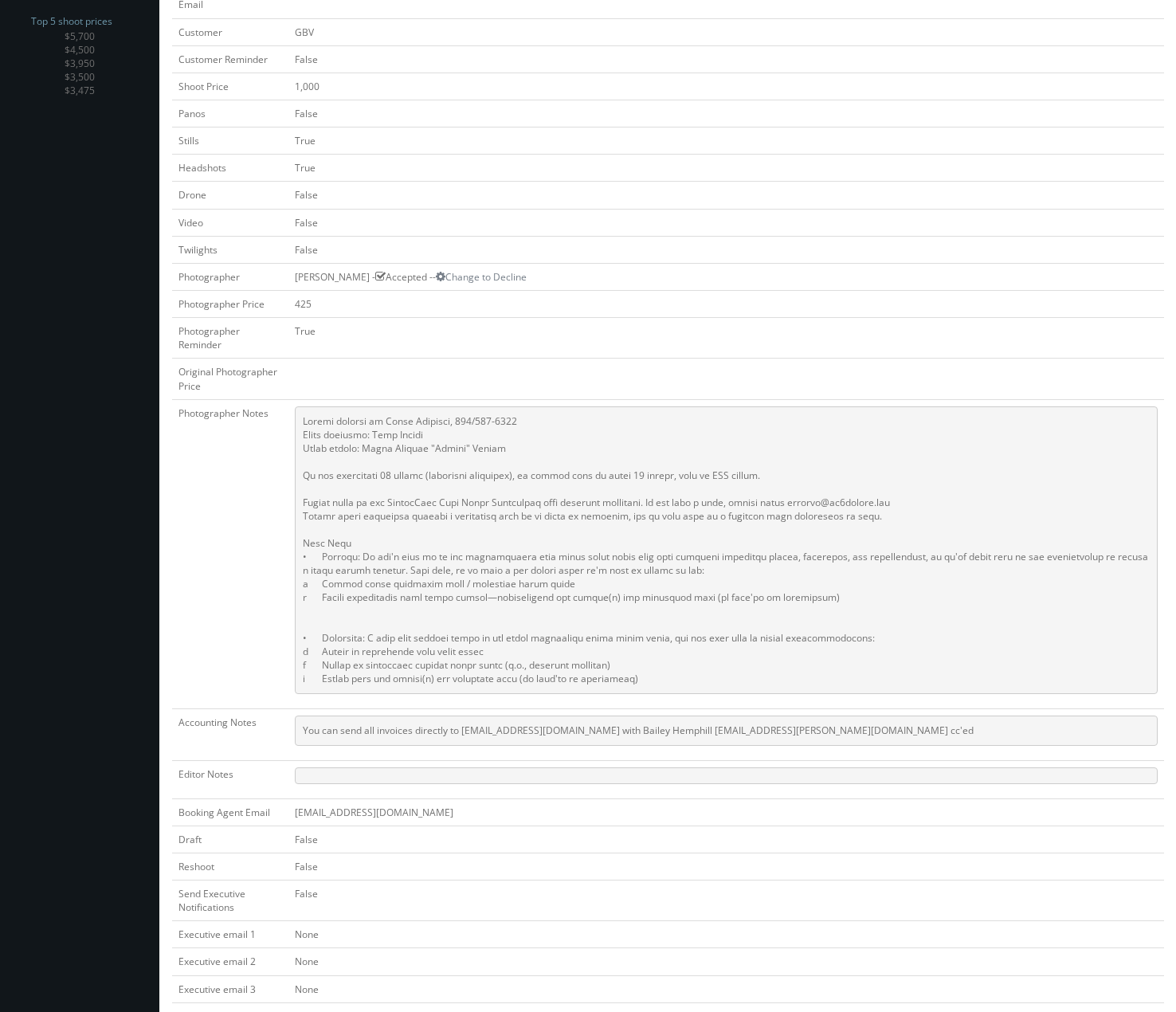 Image resolution: width=1176 pixels, height=1012 pixels. What do you see at coordinates (230, 866) in the screenshot?
I see `td: Reshoot` at bounding box center [230, 866].